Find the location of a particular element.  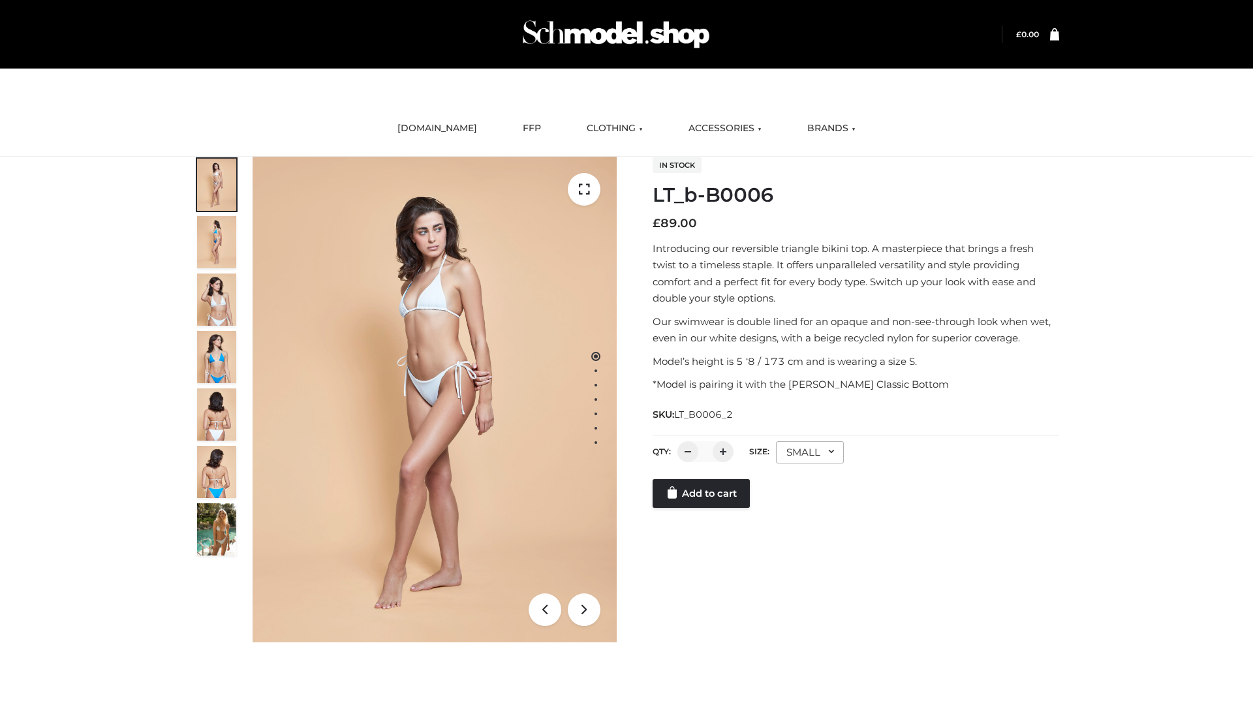

label: QTY: is located at coordinates (662, 451).